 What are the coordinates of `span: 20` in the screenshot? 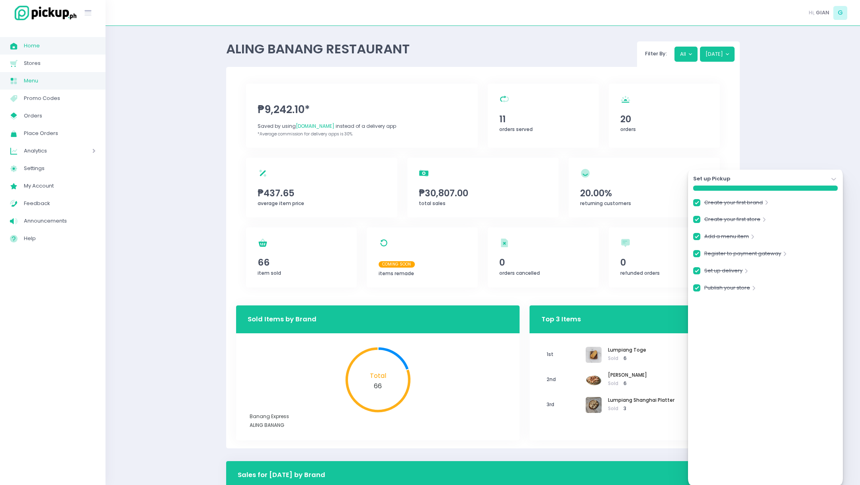 It's located at (664, 119).